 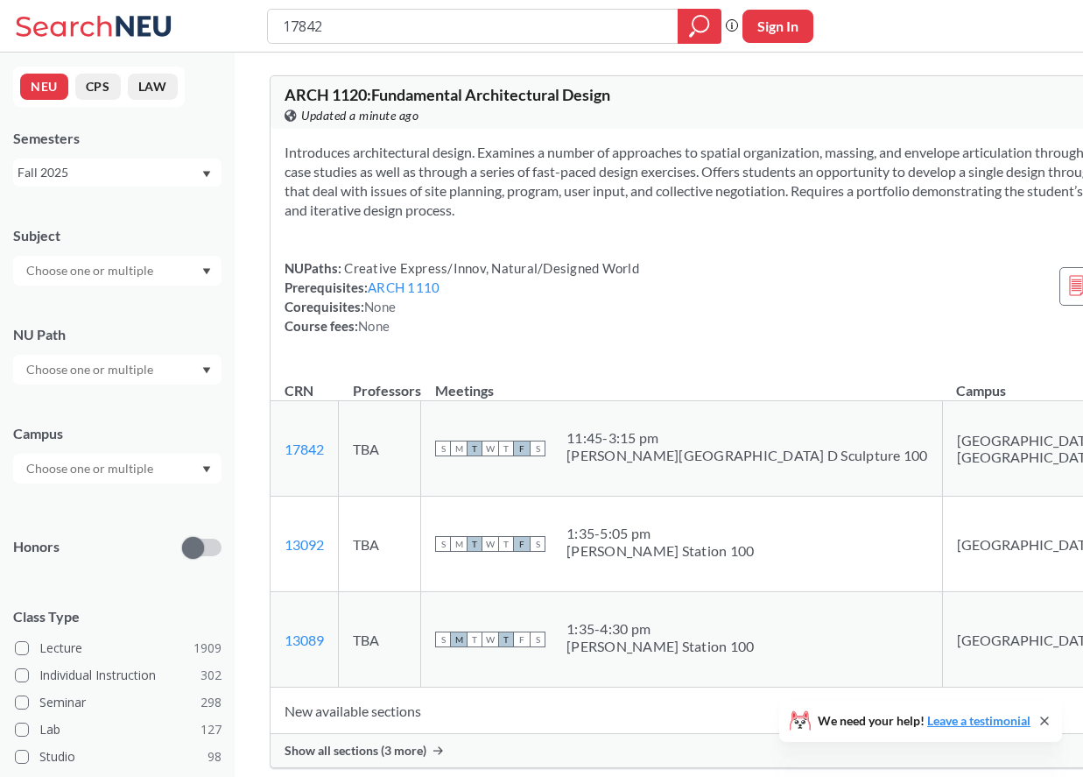 What do you see at coordinates (747, 438) in the screenshot?
I see `div: 11:45 - 3:15 pm` at bounding box center [747, 438].